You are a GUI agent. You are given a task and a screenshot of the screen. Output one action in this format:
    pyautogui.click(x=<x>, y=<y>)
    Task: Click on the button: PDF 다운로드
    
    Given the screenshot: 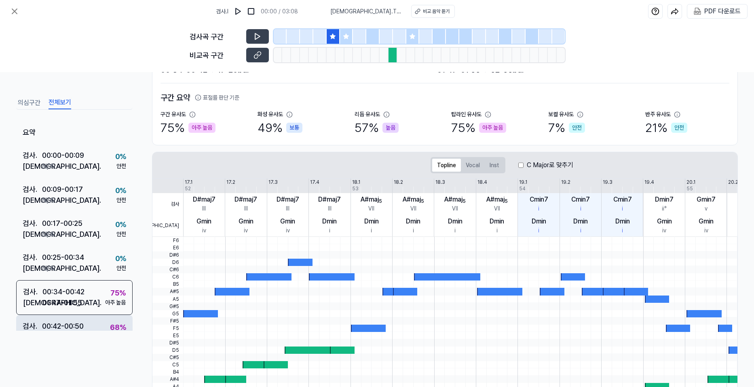 What is the action you would take?
    pyautogui.click(x=717, y=11)
    